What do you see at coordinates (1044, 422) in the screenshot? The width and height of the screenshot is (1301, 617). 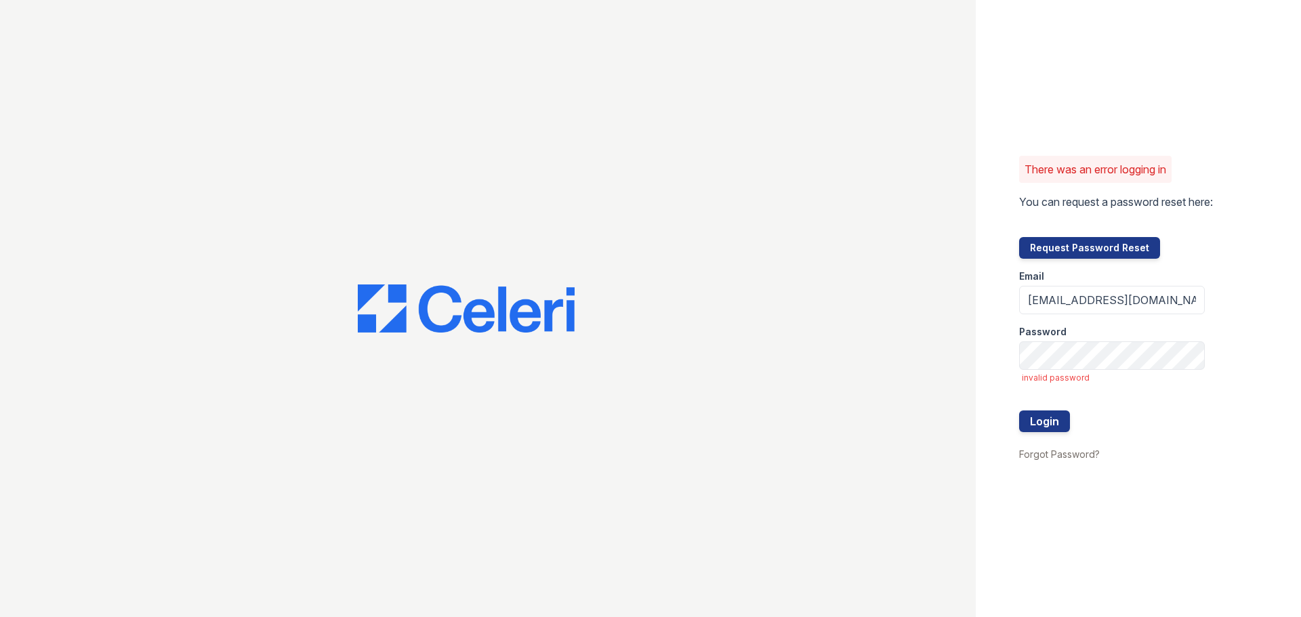 I see `button: Login` at bounding box center [1044, 422].